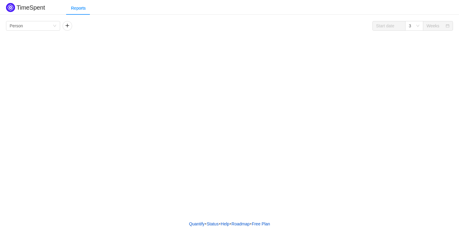 The image size is (459, 232). Describe the element at coordinates (389, 26) in the screenshot. I see `input: Start date` at that location.